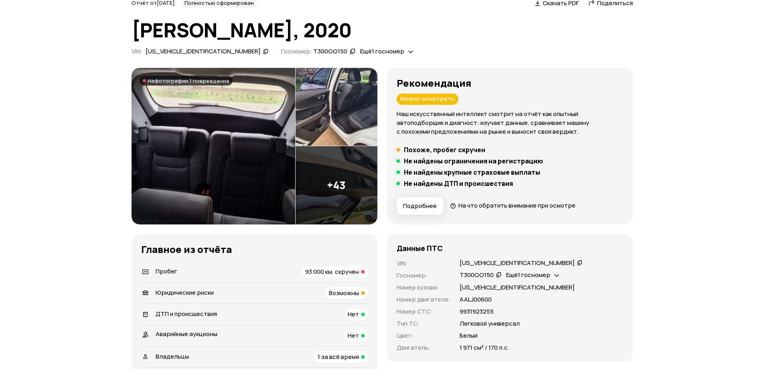 Image resolution: width=764 pixels, height=369 pixels. What do you see at coordinates (510, 83) in the screenshot?
I see `h3: Рекомендация` at bounding box center [510, 83].